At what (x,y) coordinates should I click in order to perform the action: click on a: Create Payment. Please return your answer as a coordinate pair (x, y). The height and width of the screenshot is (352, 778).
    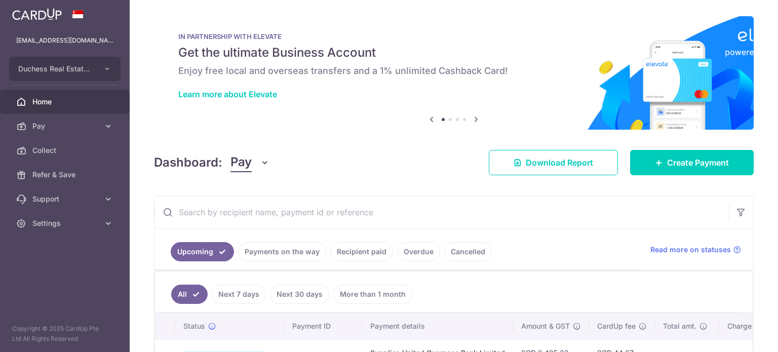
    Looking at the image, I should click on (692, 163).